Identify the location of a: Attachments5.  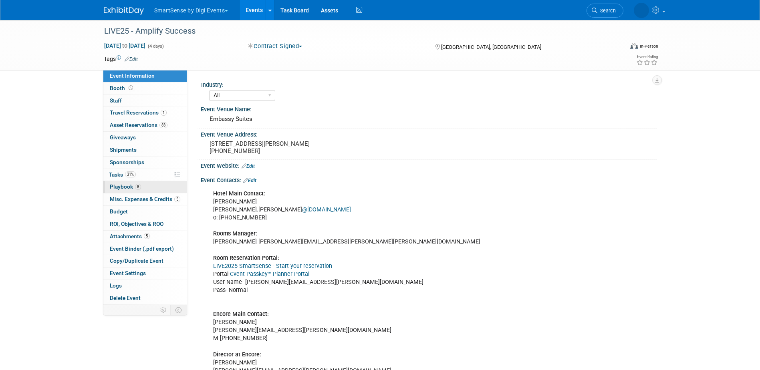
(145, 237).